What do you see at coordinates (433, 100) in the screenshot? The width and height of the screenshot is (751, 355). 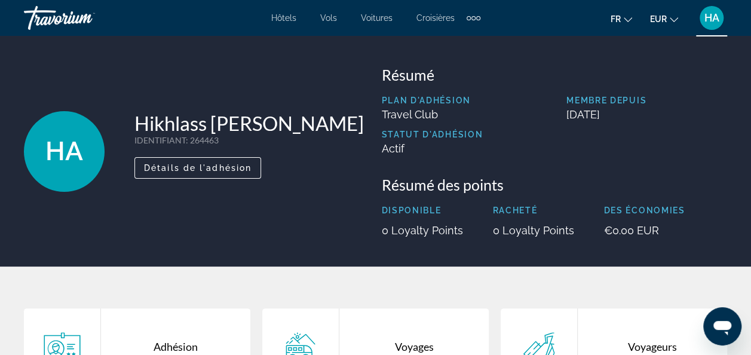 I see `p: Plan d'adhésion` at bounding box center [433, 100].